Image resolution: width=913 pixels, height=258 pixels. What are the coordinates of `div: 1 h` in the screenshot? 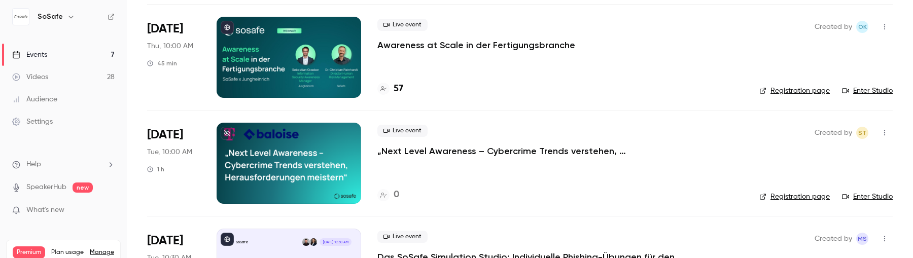 It's located at (156, 169).